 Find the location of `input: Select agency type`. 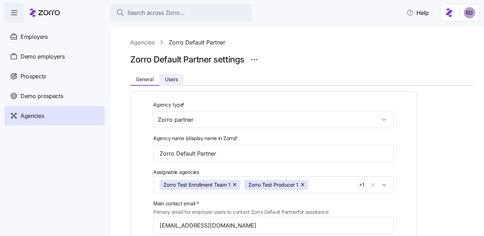

input: Select agency type is located at coordinates (273, 120).